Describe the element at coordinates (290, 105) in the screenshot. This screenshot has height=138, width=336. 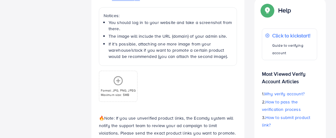
I see `p: 2.` at that location.